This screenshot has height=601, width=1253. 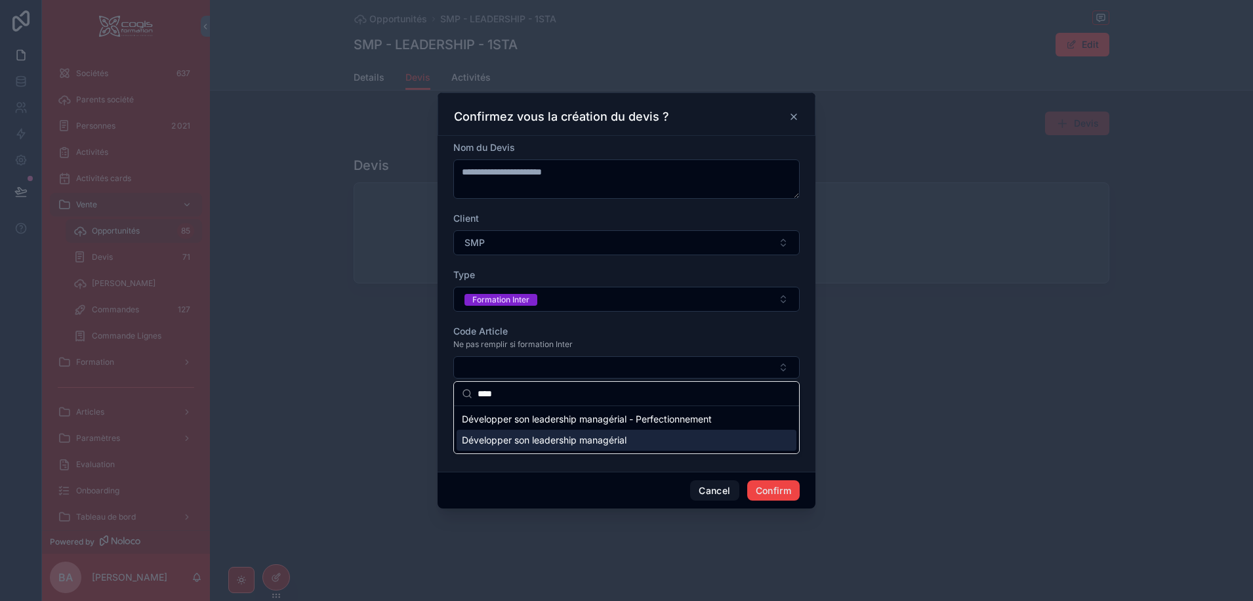 I want to click on span: Développer son leadership managérial - Perfectionnement, so click(x=586, y=419).